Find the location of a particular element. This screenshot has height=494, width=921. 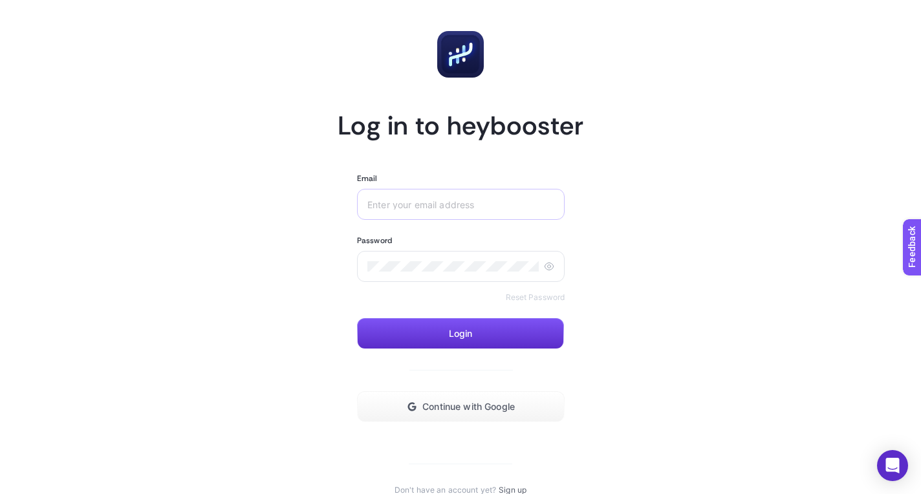

label: Password is located at coordinates (374, 241).